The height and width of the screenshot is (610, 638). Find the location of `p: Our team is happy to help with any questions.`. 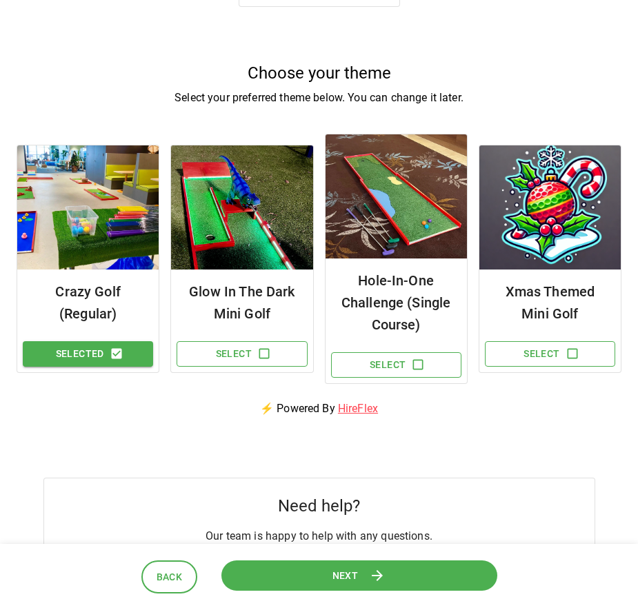

p: Our team is happy to help with any questions. is located at coordinates (319, 537).